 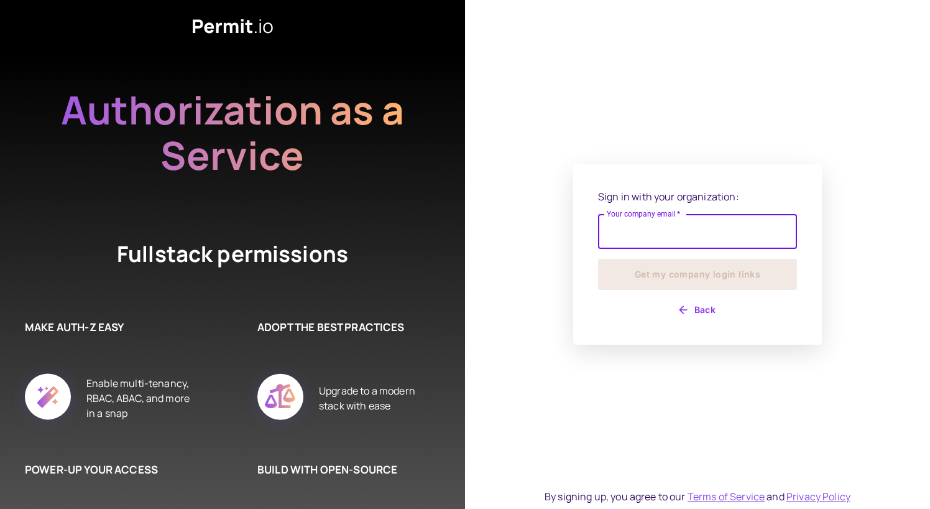 What do you see at coordinates (818, 496) in the screenshot?
I see `a: Privacy Policy` at bounding box center [818, 496].